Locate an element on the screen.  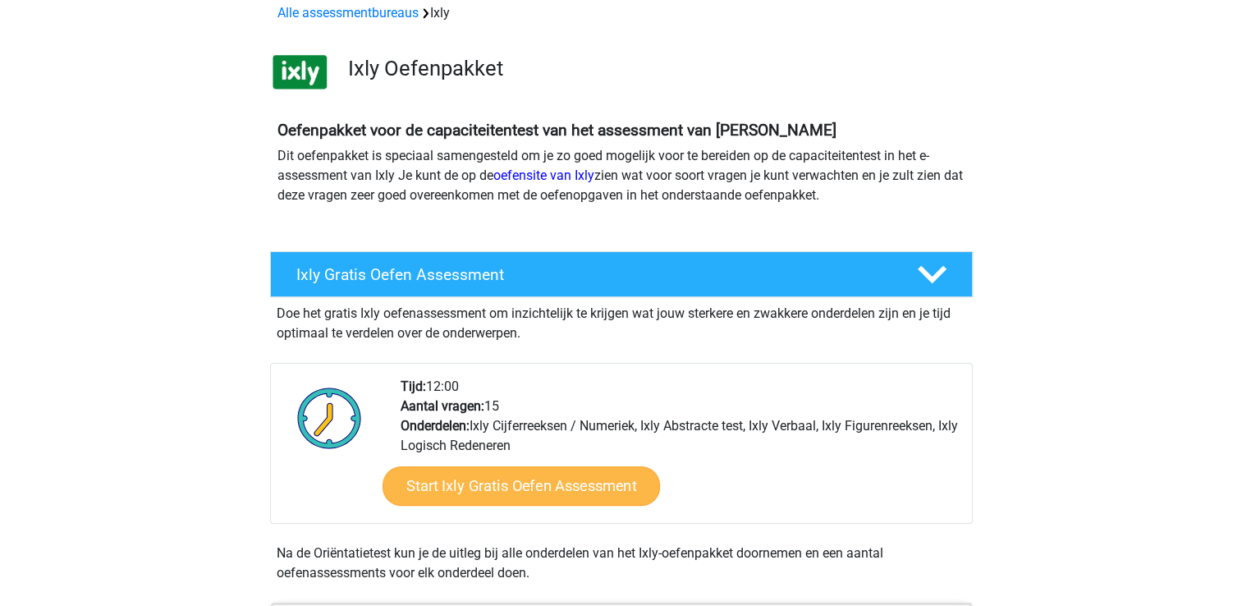
div: Na de Oriëntatietest kun je de uitleg bij alle onderdelen van het Ixly-oefenpakket doornemen en e... is located at coordinates (621, 563).